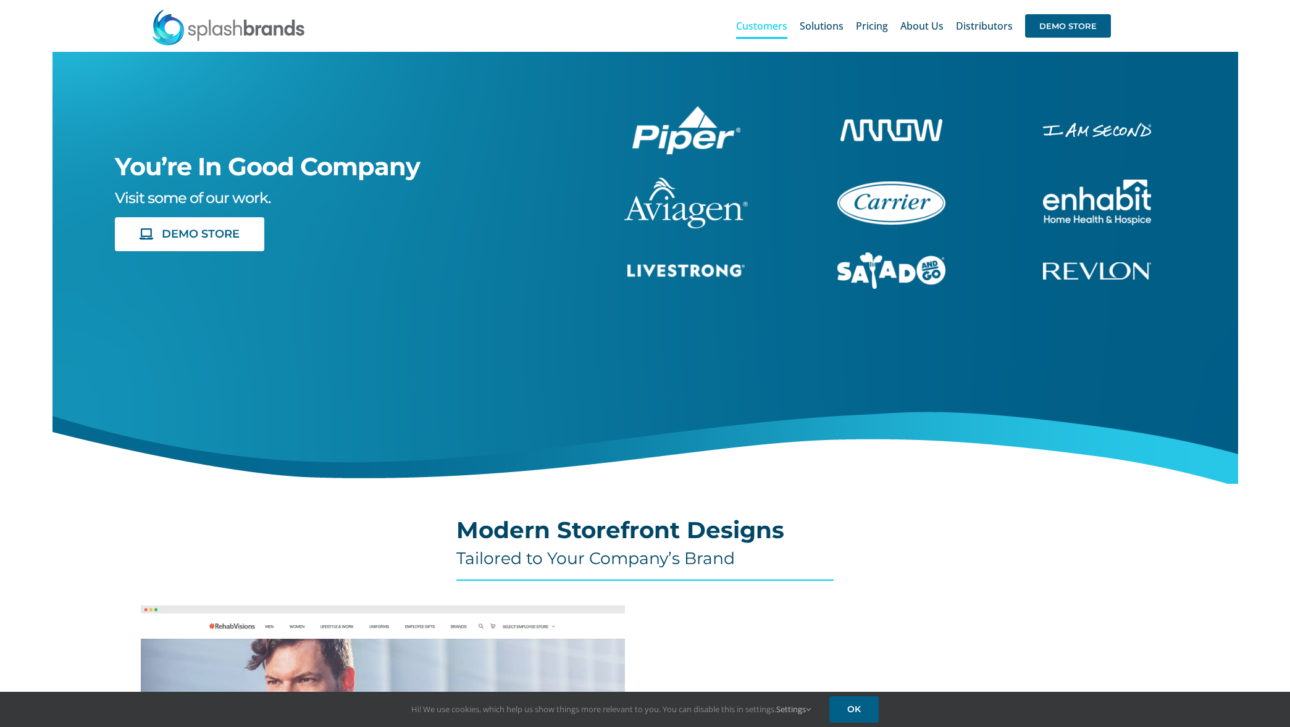 This screenshot has height=727, width=1290. What do you see at coordinates (1097, 203) in the screenshot?
I see `img: Enhabit Gear Store` at bounding box center [1097, 203].